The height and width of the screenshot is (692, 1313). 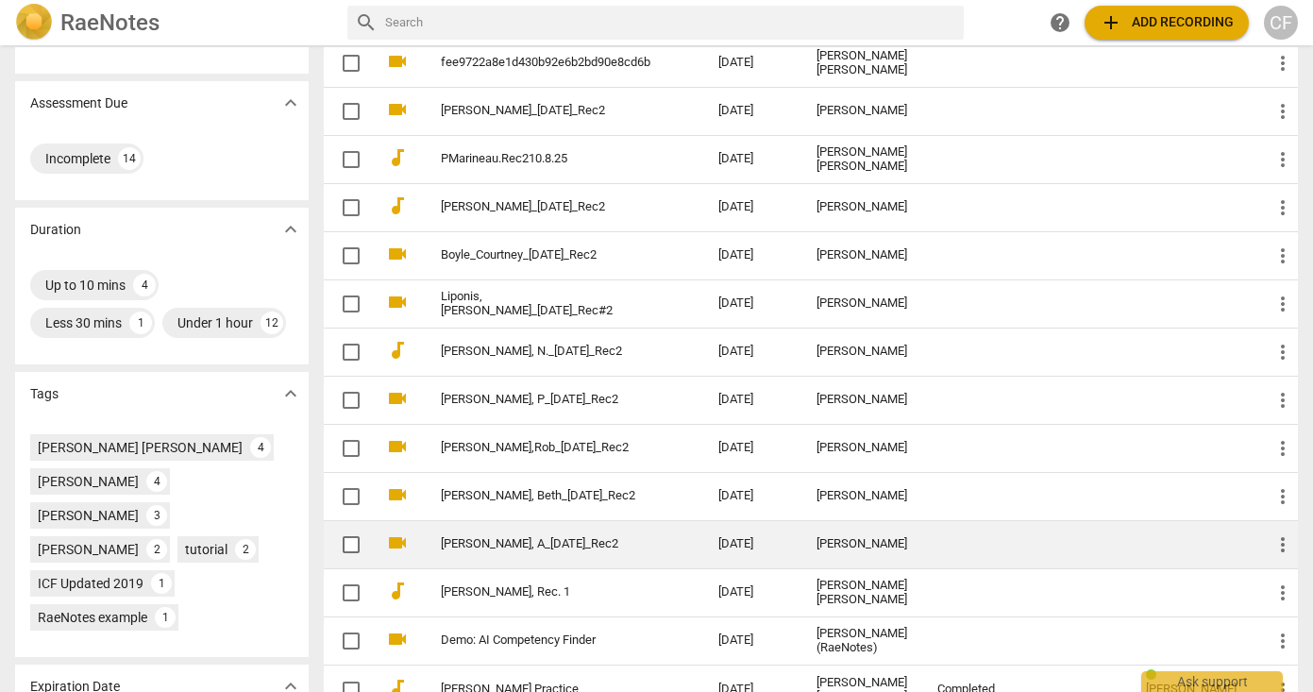 I want to click on a: fee9722a8e1d430b92e6b2bd90e8cd6b, so click(x=545, y=62).